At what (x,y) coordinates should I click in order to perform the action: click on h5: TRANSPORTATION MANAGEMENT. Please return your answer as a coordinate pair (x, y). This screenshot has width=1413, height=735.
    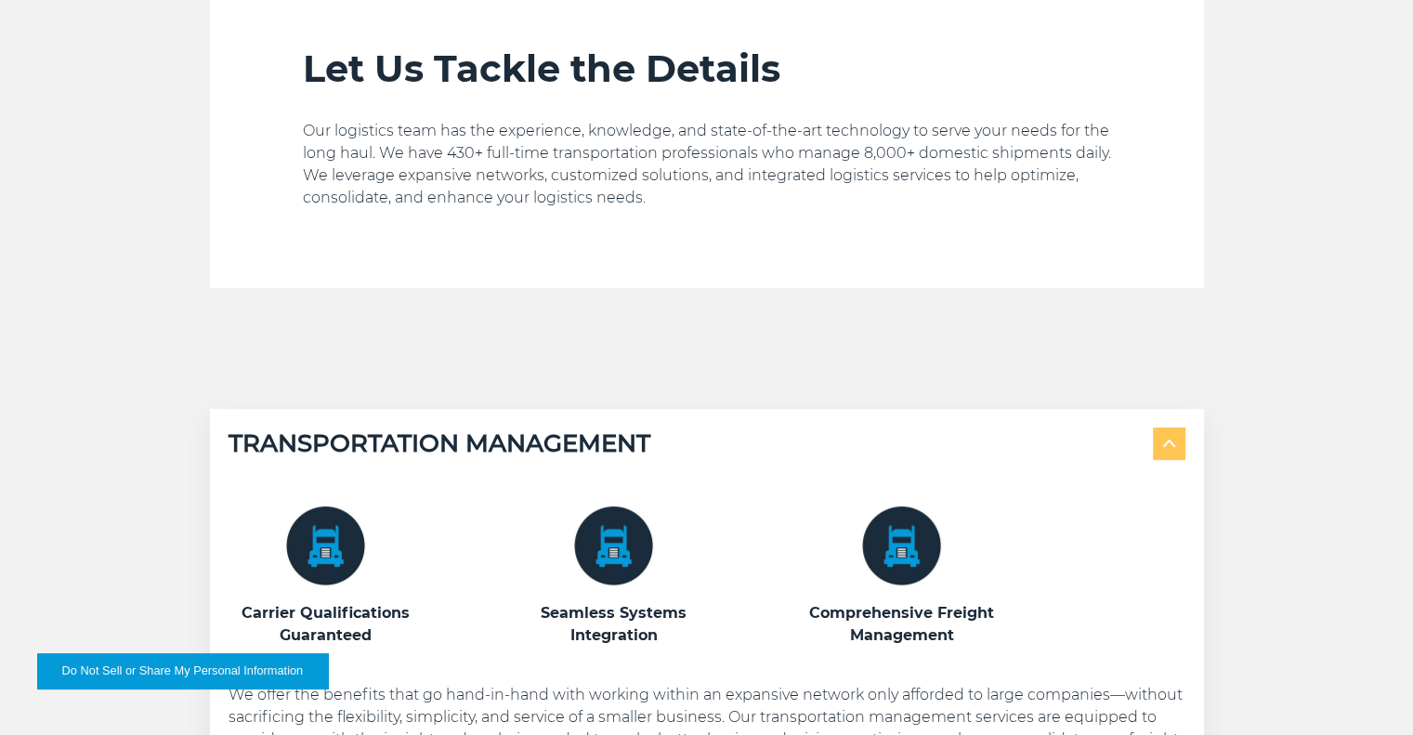
    Looking at the image, I should click on (439, 443).